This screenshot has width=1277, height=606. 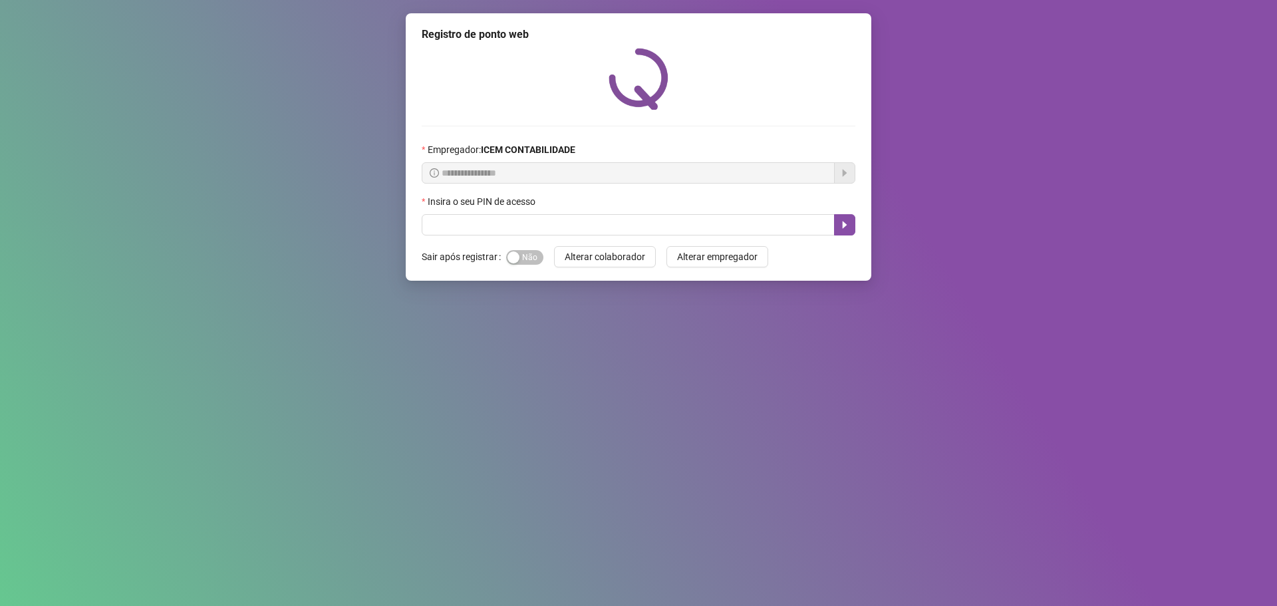 What do you see at coordinates (639, 35) in the screenshot?
I see `div: Registro de ponto web` at bounding box center [639, 35].